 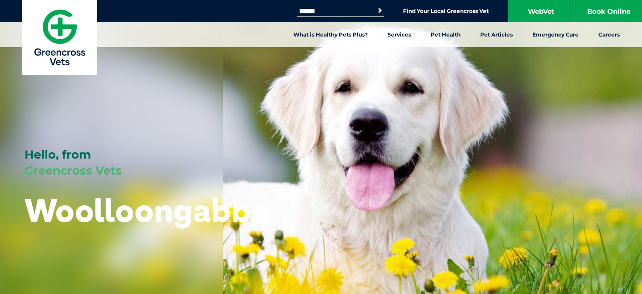 I want to click on a: Careers, so click(x=609, y=35).